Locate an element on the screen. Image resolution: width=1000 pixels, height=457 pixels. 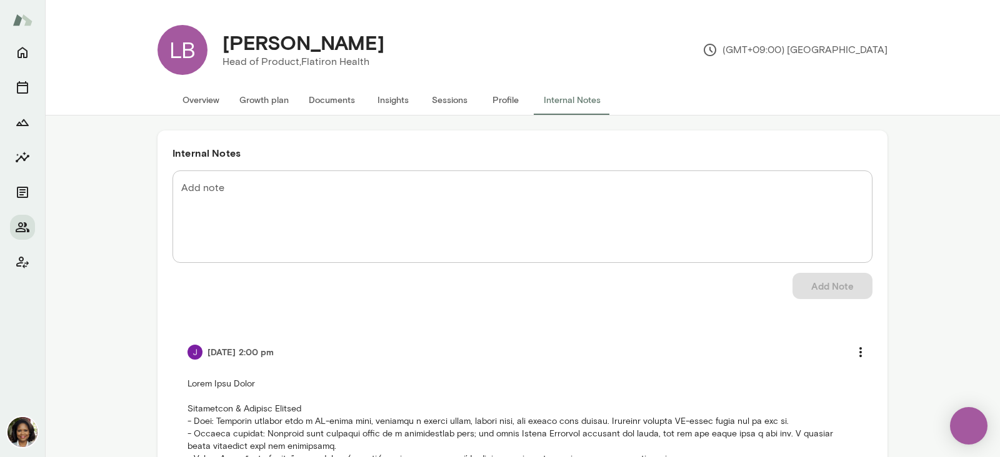
img: Mento is located at coordinates (22, 20).